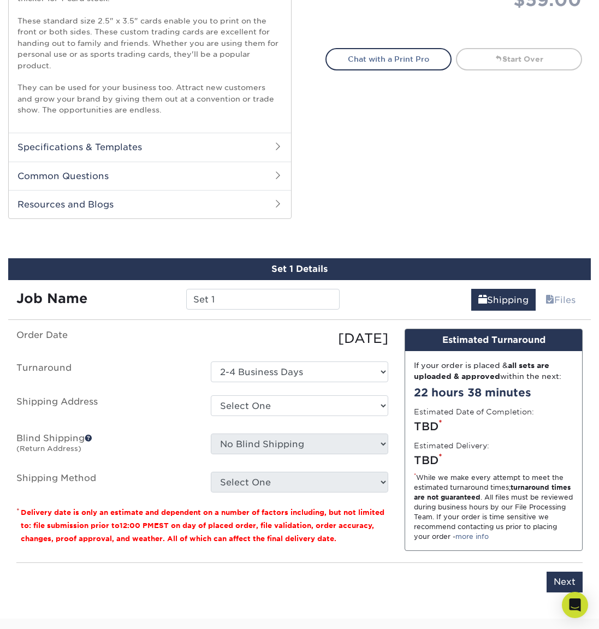 The width and height of the screenshot is (599, 629). What do you see at coordinates (150, 204) in the screenshot?
I see `h2: Resources and Blogs` at bounding box center [150, 204].